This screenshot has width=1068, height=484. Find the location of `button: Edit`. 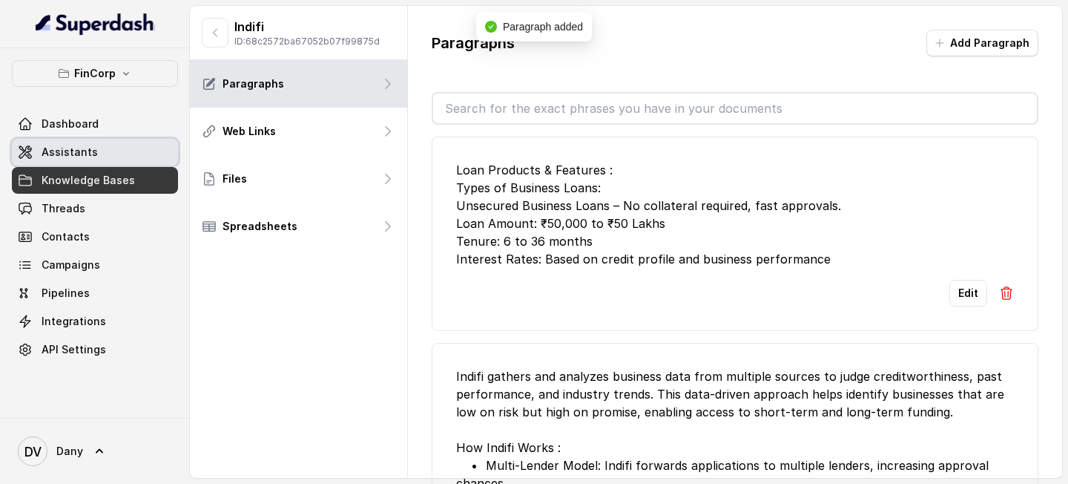

button: Edit is located at coordinates (968, 293).